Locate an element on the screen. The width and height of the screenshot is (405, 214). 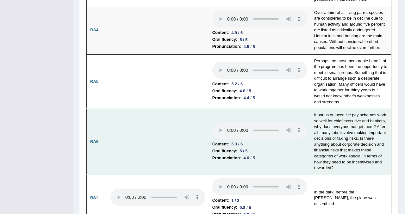
div: 5.2 / 6 is located at coordinates (237, 84).